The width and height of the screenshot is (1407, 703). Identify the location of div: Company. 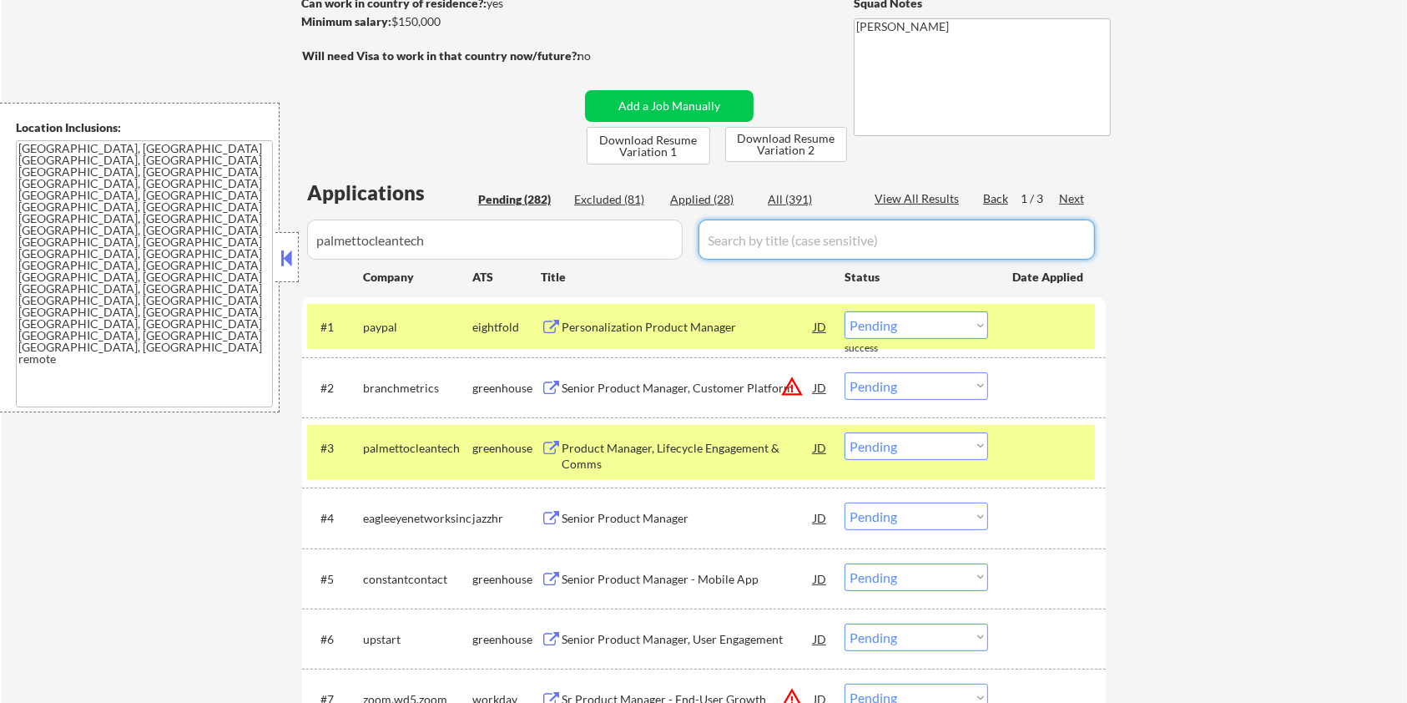
(417, 277).